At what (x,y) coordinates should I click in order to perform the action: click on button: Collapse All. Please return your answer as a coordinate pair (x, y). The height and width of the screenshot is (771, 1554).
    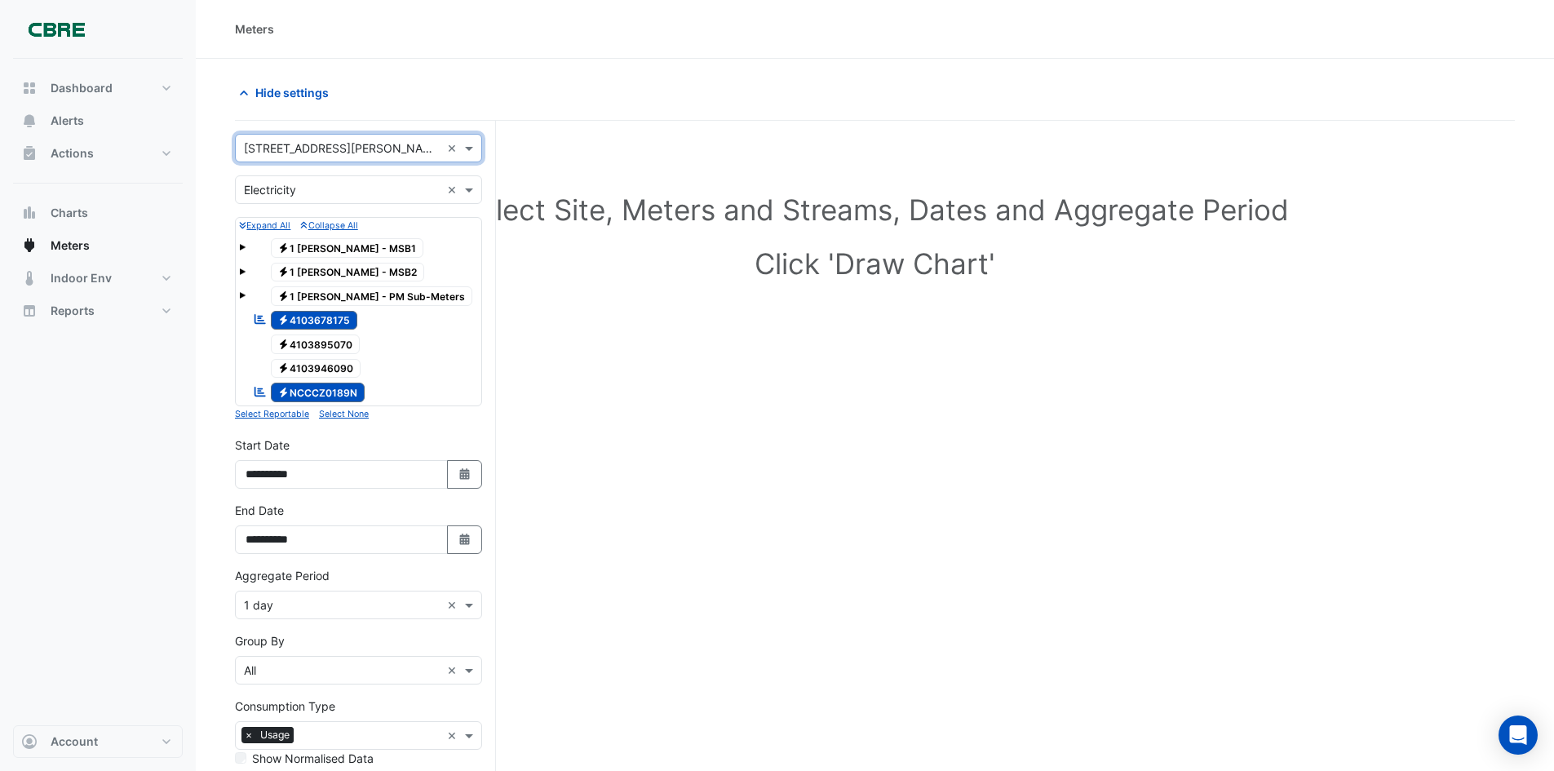
    Looking at the image, I should click on (329, 225).